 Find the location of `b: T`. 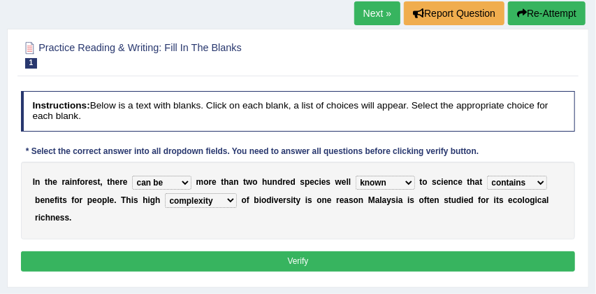

b: T is located at coordinates (123, 200).